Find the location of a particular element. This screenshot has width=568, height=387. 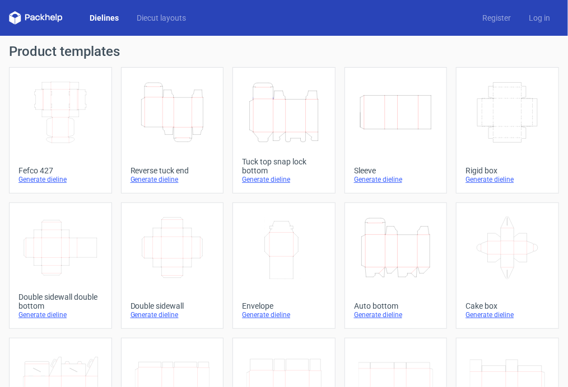

a: Auto bottomGenerate dieline is located at coordinates (396, 266).